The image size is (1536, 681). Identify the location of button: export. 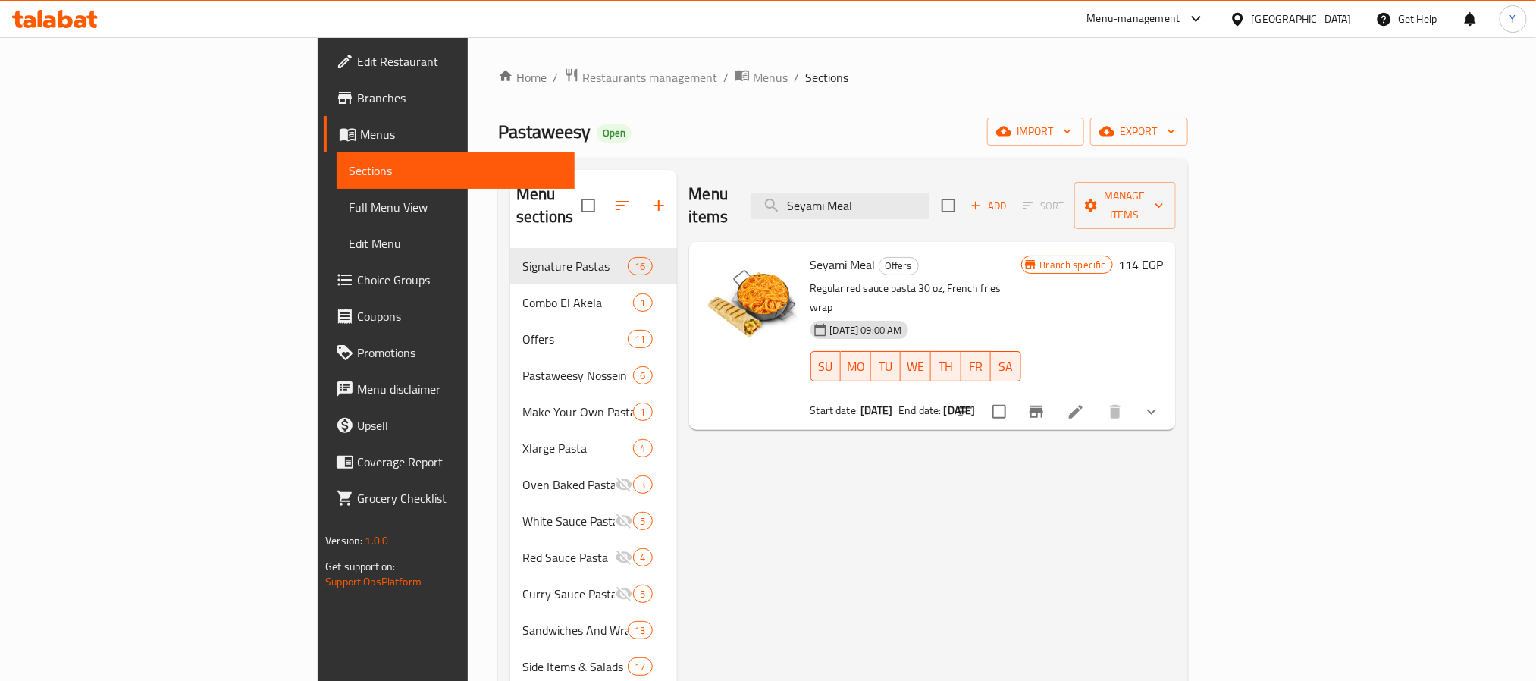
(1139, 131).